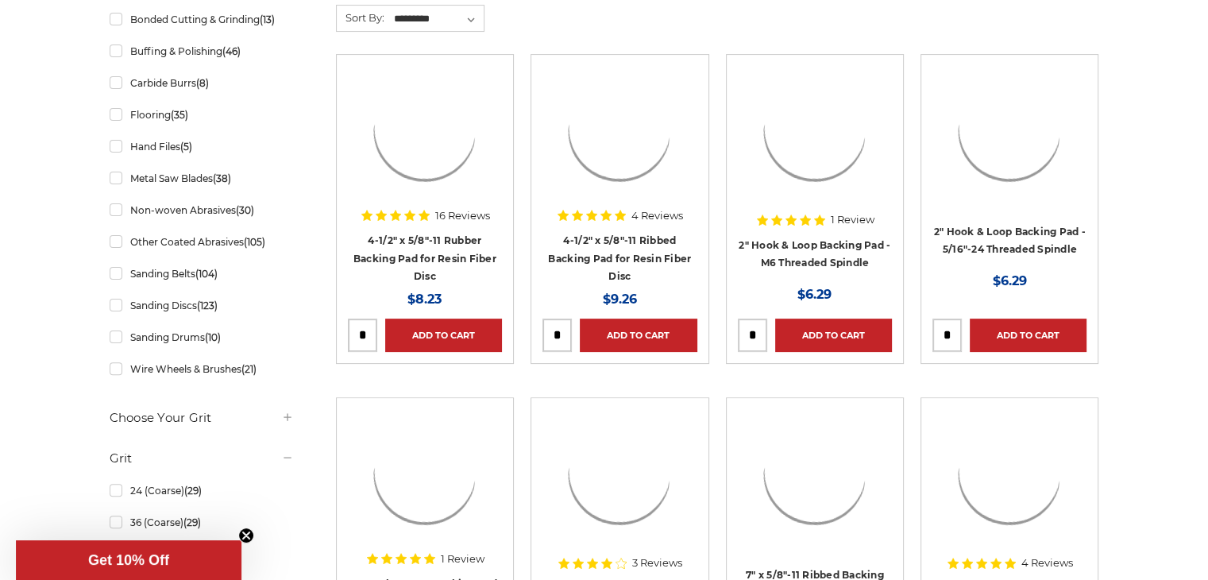 Image resolution: width=1208 pixels, height=580 pixels. What do you see at coordinates (815, 130) in the screenshot?
I see `img: 2-inch hook and loop backing pad with a durable M6 threaded spindle` at bounding box center [815, 130].